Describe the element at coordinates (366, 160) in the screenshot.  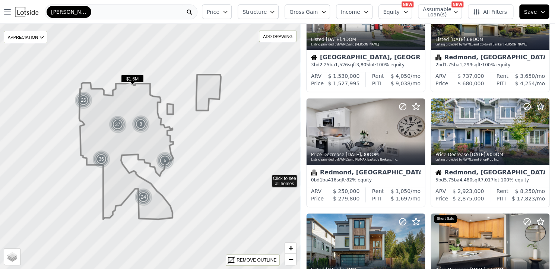
I see `div: Listing provided by NWMLS and RE/MAX Eastside Brokers, Inc.` at that location.